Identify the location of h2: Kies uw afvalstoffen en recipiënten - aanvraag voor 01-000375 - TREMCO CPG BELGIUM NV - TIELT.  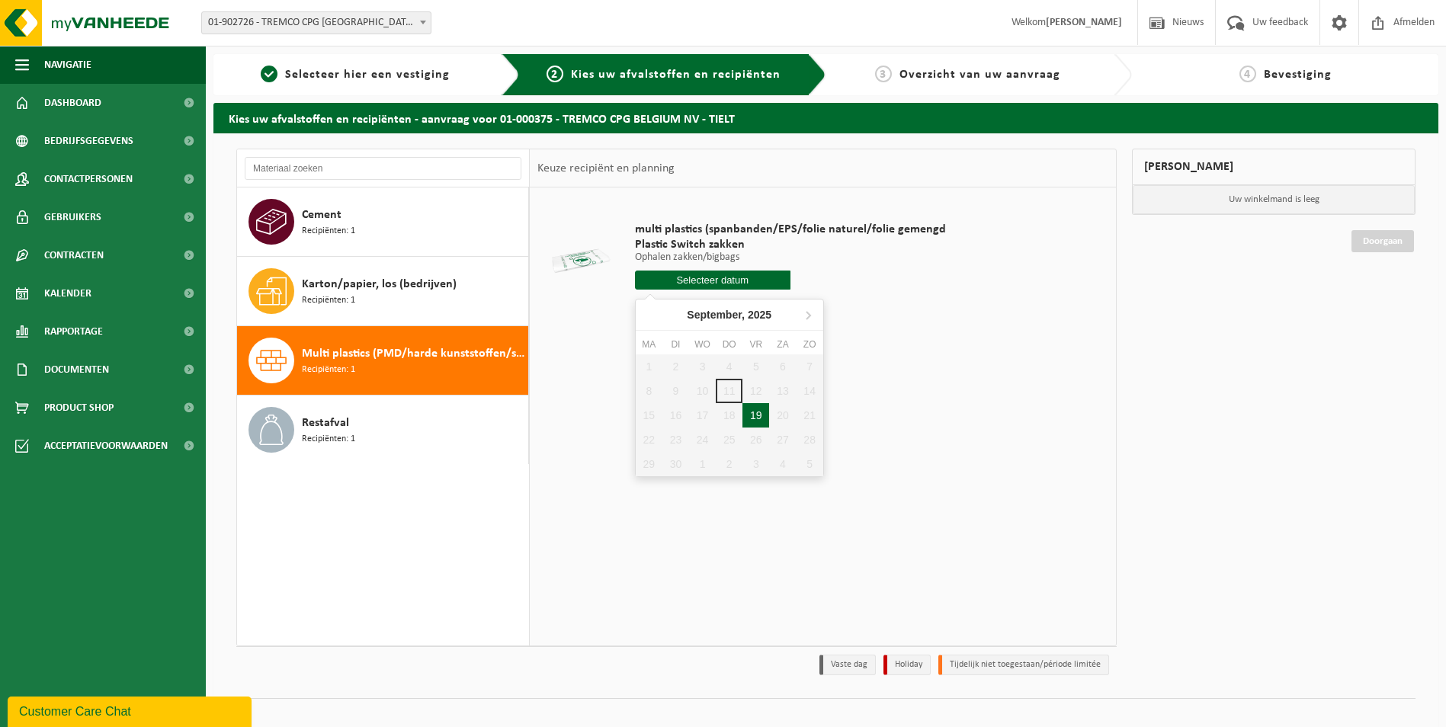
(825, 117).